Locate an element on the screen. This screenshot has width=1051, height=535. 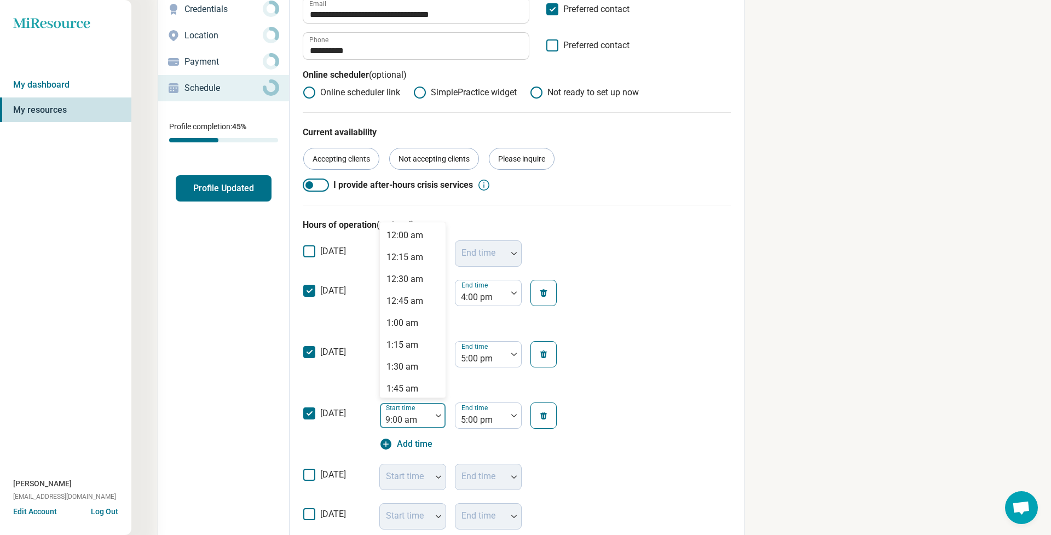
label: Online scheduler link is located at coordinates (351, 92).